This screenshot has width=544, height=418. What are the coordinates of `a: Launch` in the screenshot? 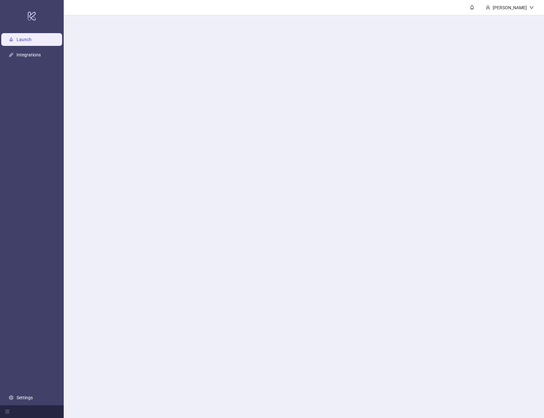 It's located at (24, 39).